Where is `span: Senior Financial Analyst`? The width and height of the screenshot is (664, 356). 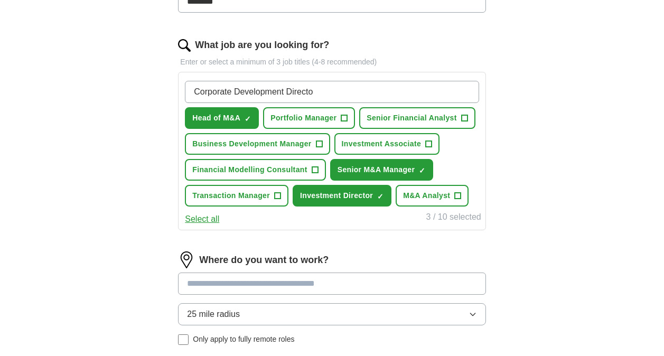 span: Senior Financial Analyst is located at coordinates (412, 118).